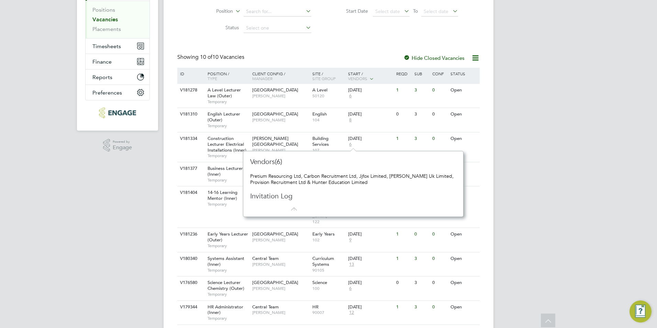 The image size is (657, 328). I want to click on span: 107, so click(329, 150).